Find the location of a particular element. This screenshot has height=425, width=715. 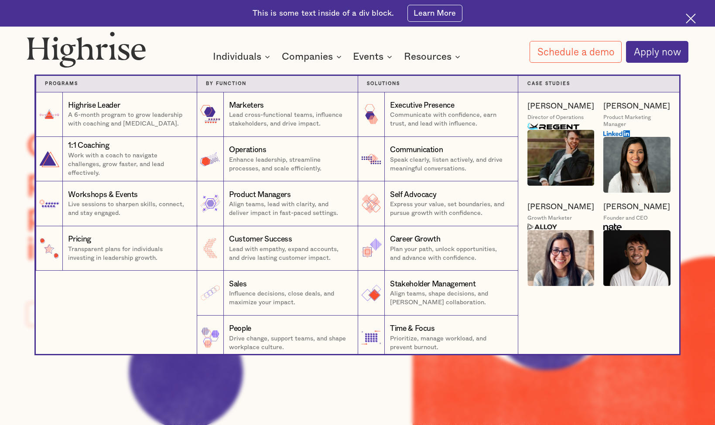

img: Cross icon is located at coordinates (691, 18).